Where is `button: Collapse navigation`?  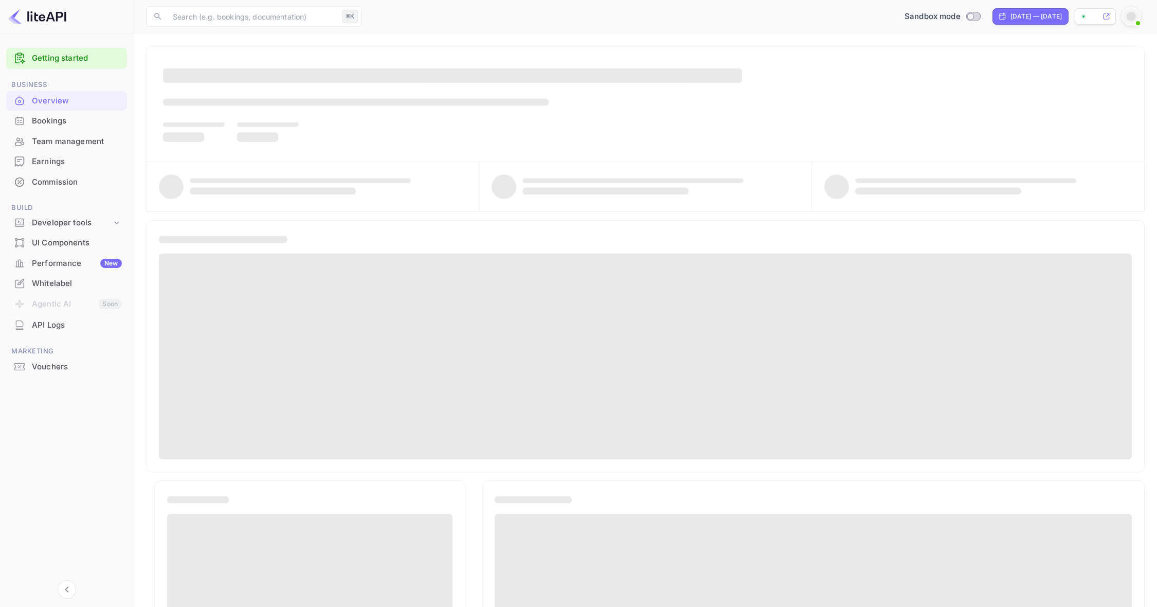
button: Collapse navigation is located at coordinates (67, 589).